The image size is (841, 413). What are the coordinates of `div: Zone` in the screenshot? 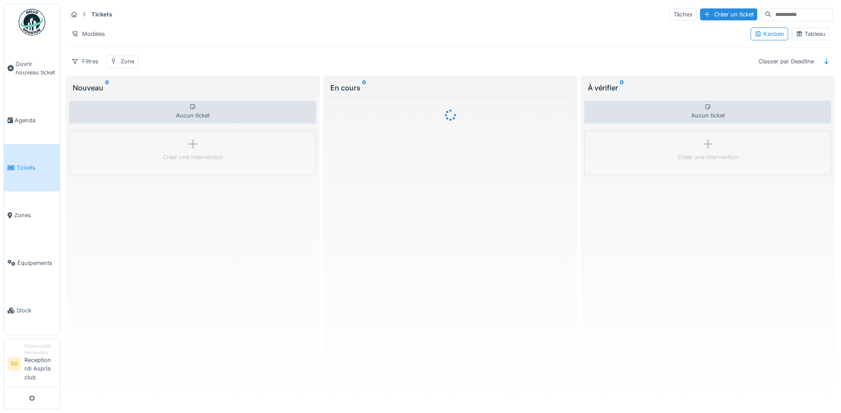 It's located at (127, 61).